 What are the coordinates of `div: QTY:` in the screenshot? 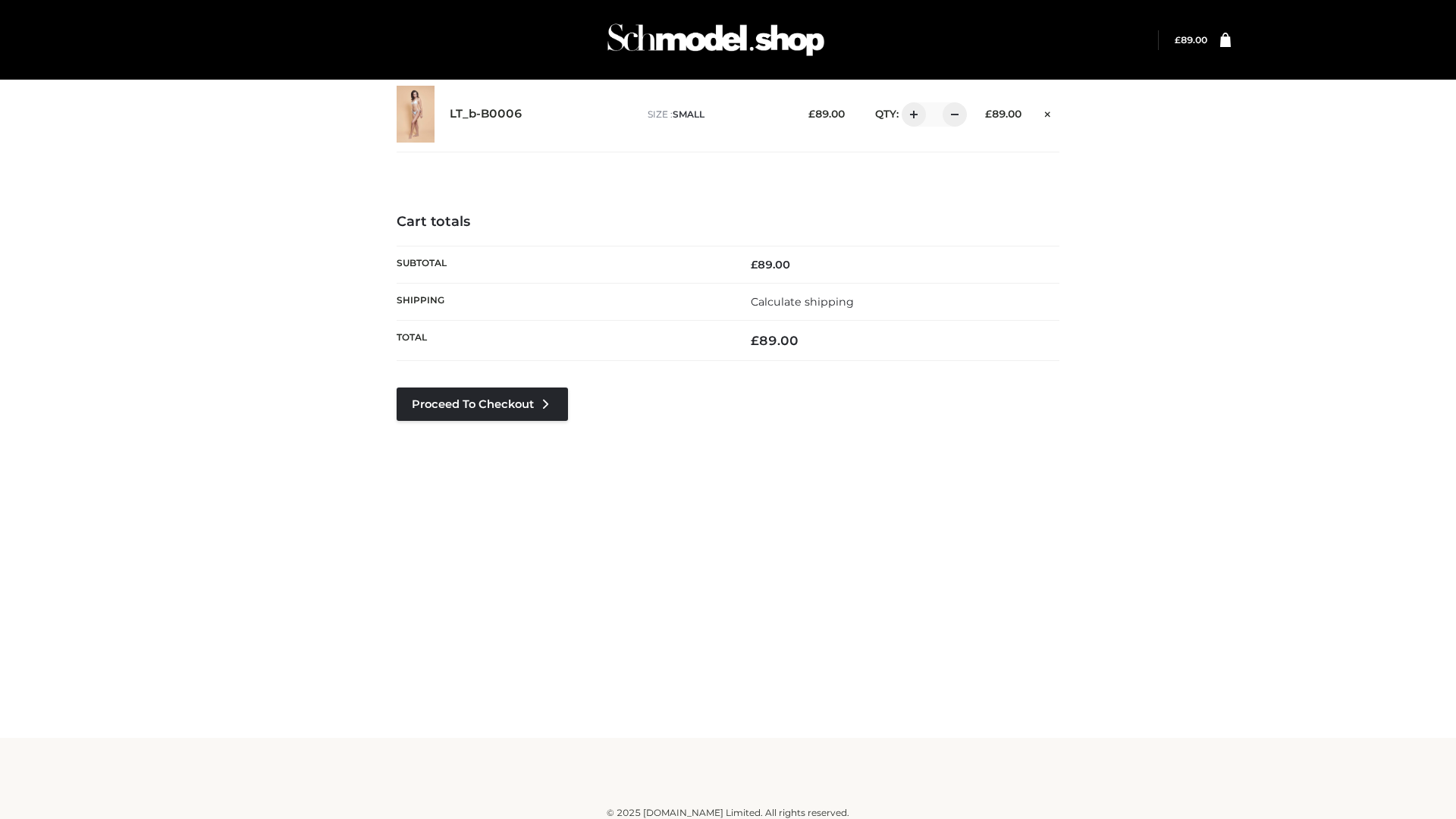 It's located at (910, 114).